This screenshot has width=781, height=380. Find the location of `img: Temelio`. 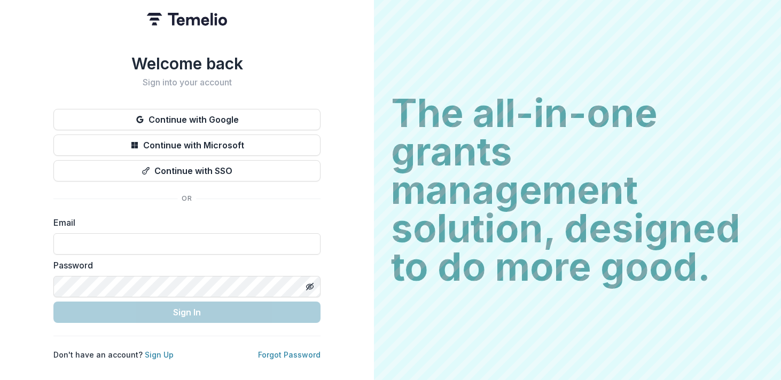

img: Temelio is located at coordinates (187, 19).